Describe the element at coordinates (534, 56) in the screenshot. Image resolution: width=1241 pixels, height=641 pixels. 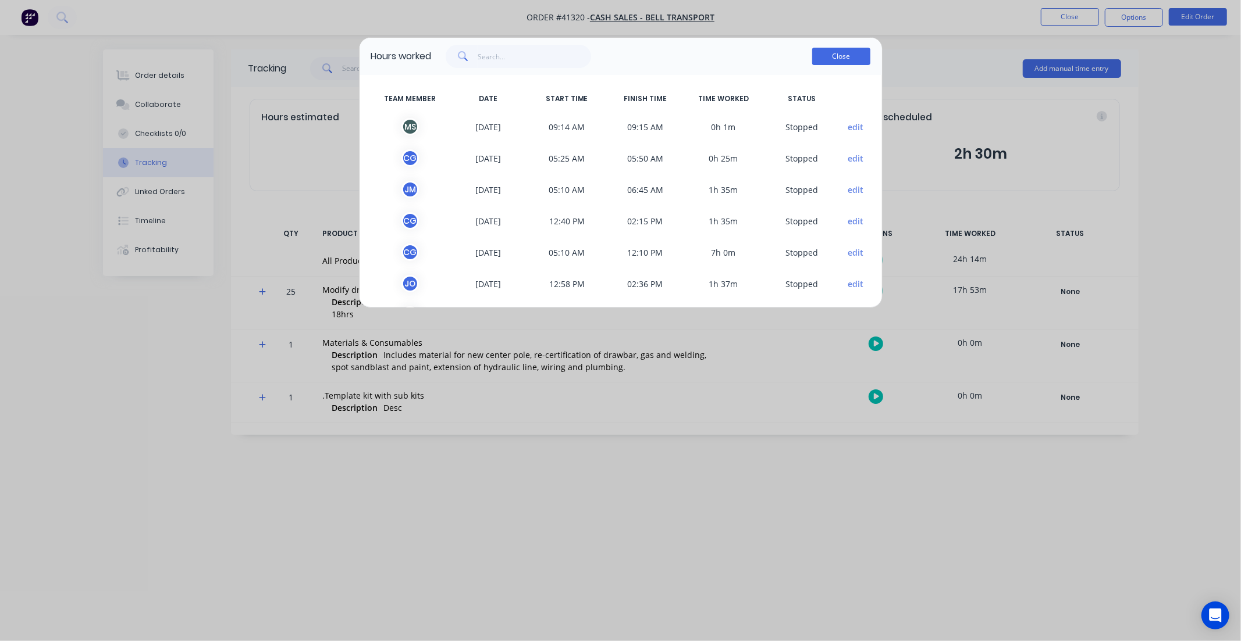
I see `input: Search...` at that location.